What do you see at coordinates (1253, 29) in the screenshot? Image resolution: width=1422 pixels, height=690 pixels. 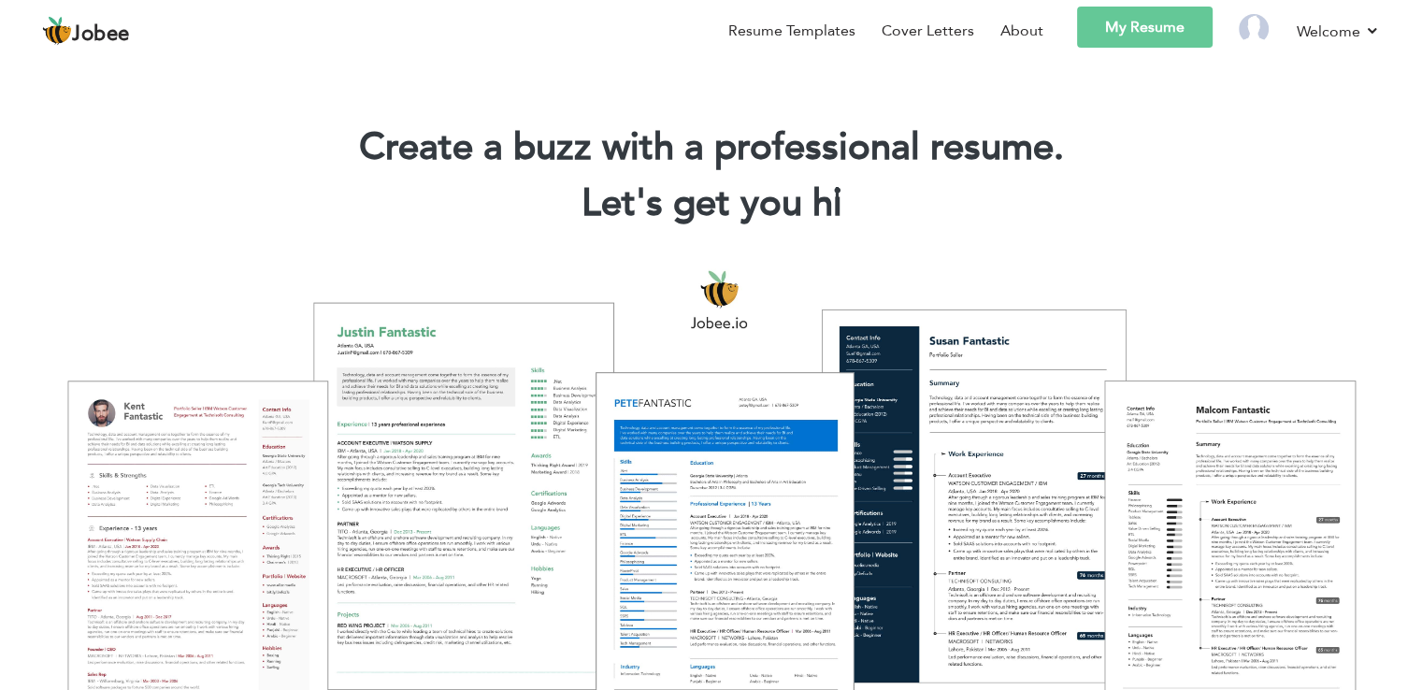 I see `img: Profile Img` at bounding box center [1253, 29].